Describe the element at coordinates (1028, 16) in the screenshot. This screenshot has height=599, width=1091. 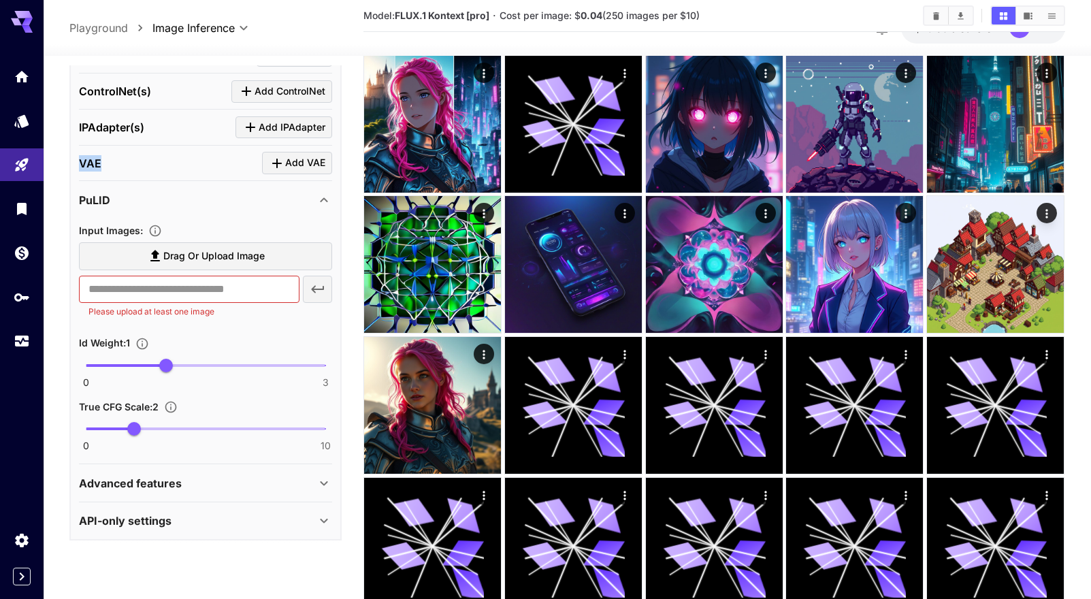
I see `button: Show images in video view` at that location.